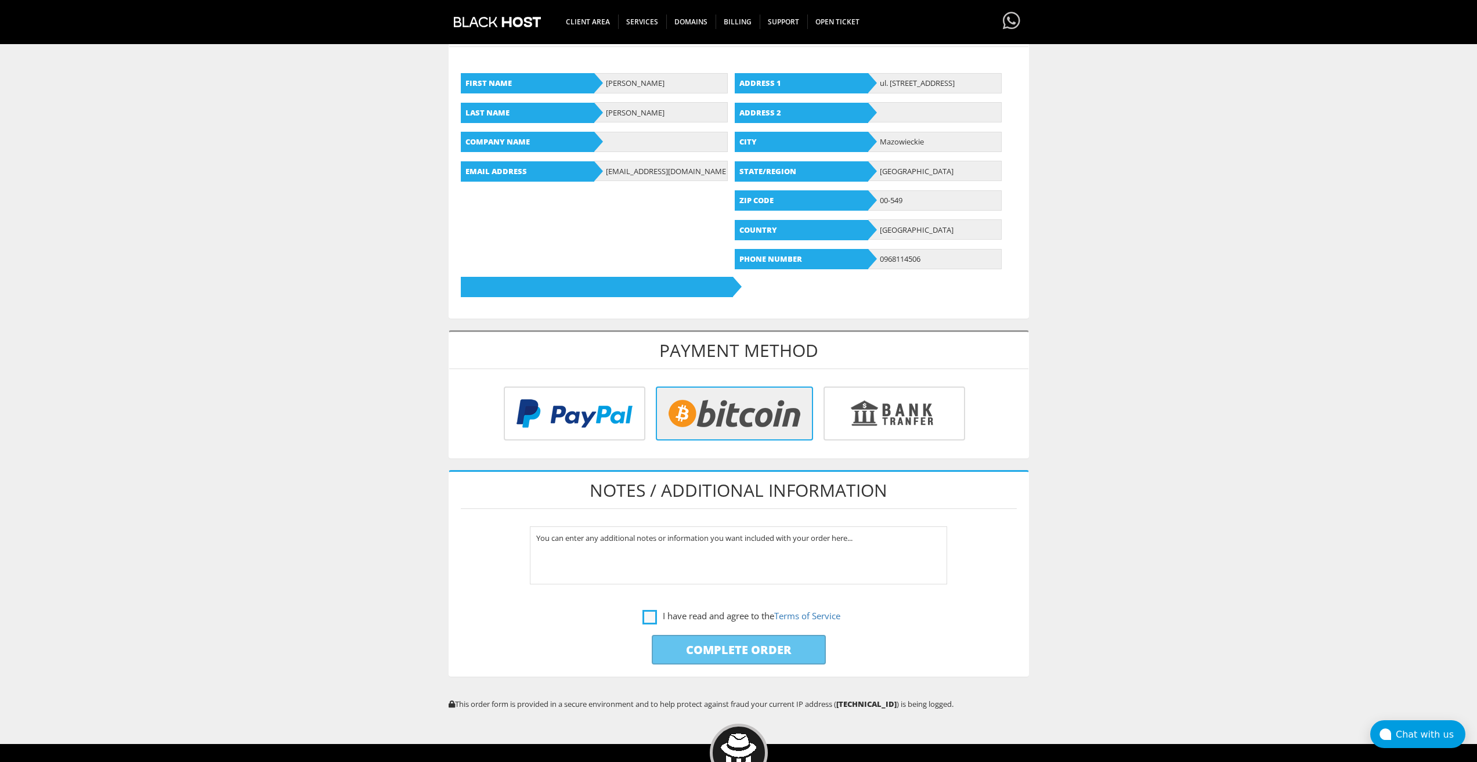 The height and width of the screenshot is (762, 1477). Describe the element at coordinates (528, 171) in the screenshot. I see `b: Email Address` at that location.